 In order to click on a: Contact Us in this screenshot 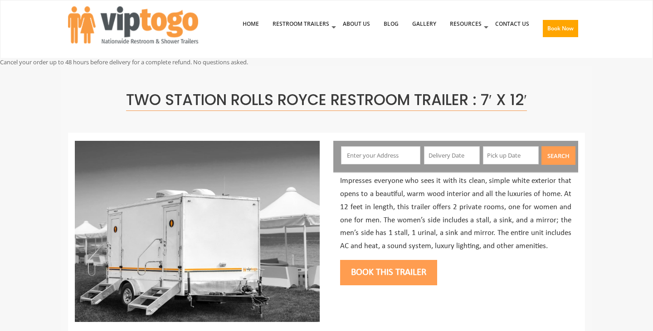, I will do `click(512, 24)`.